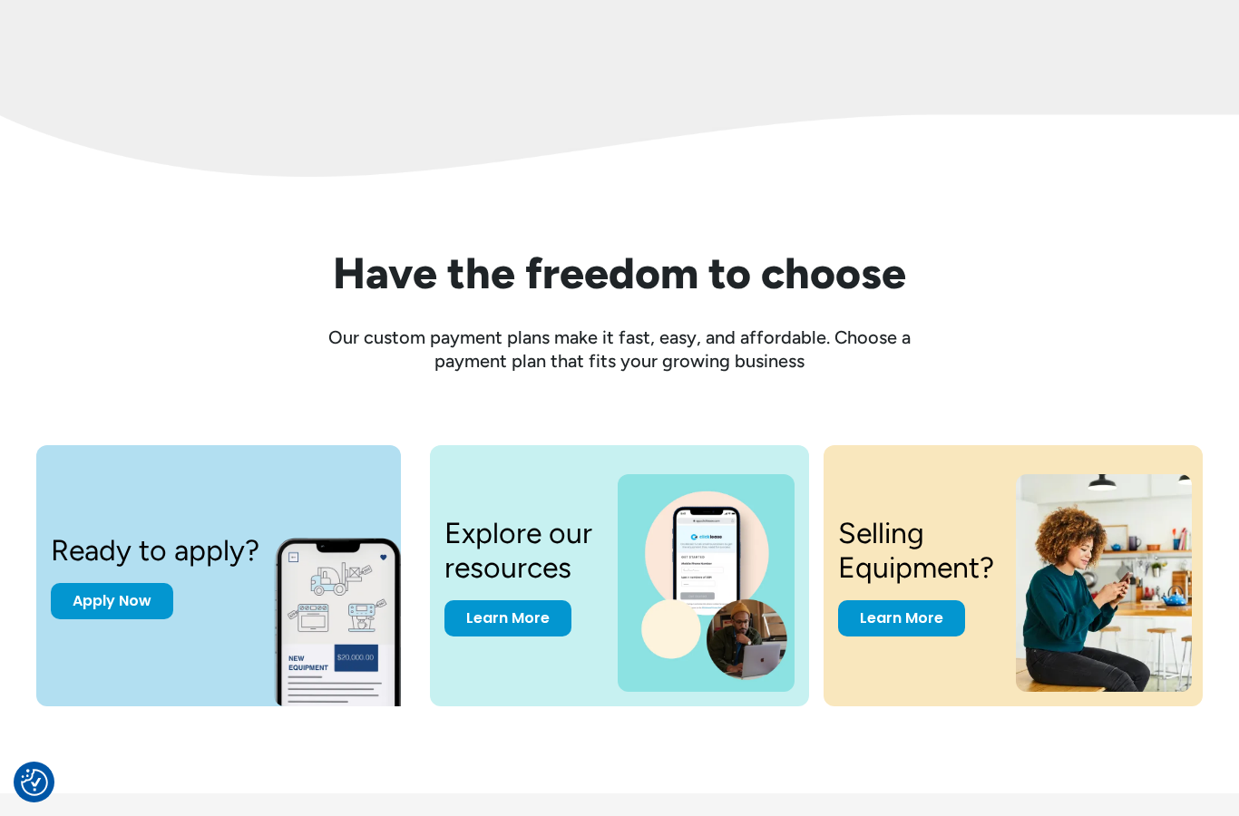 Image resolution: width=1239 pixels, height=816 pixels. What do you see at coordinates (354, 612) in the screenshot?
I see `img: New equipment quote on the screen of a smart phone` at bounding box center [354, 612].